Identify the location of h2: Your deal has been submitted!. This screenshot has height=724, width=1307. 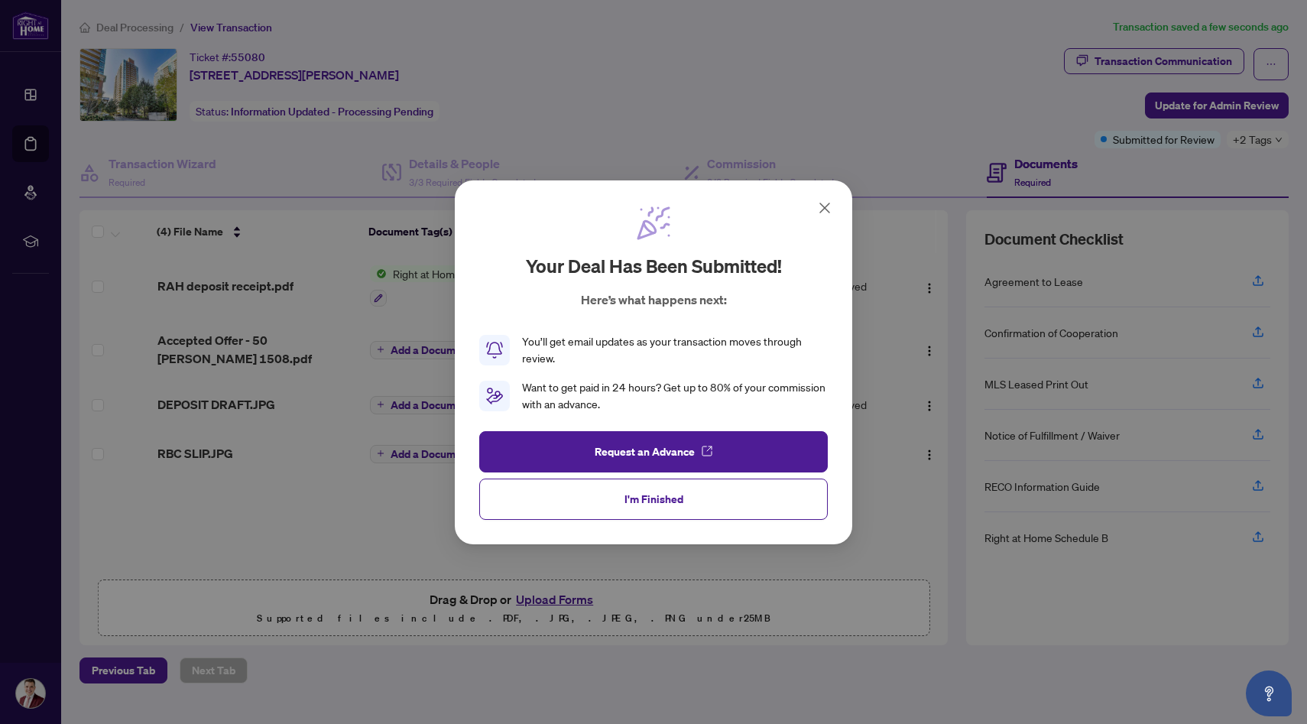
(653, 266).